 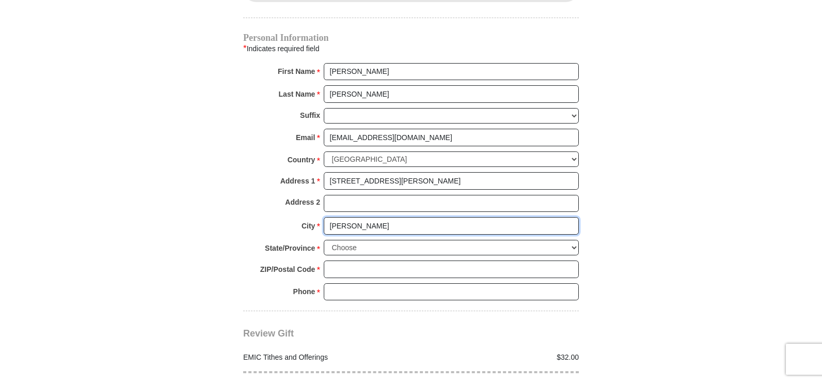 I want to click on strong: Country, so click(x=302, y=160).